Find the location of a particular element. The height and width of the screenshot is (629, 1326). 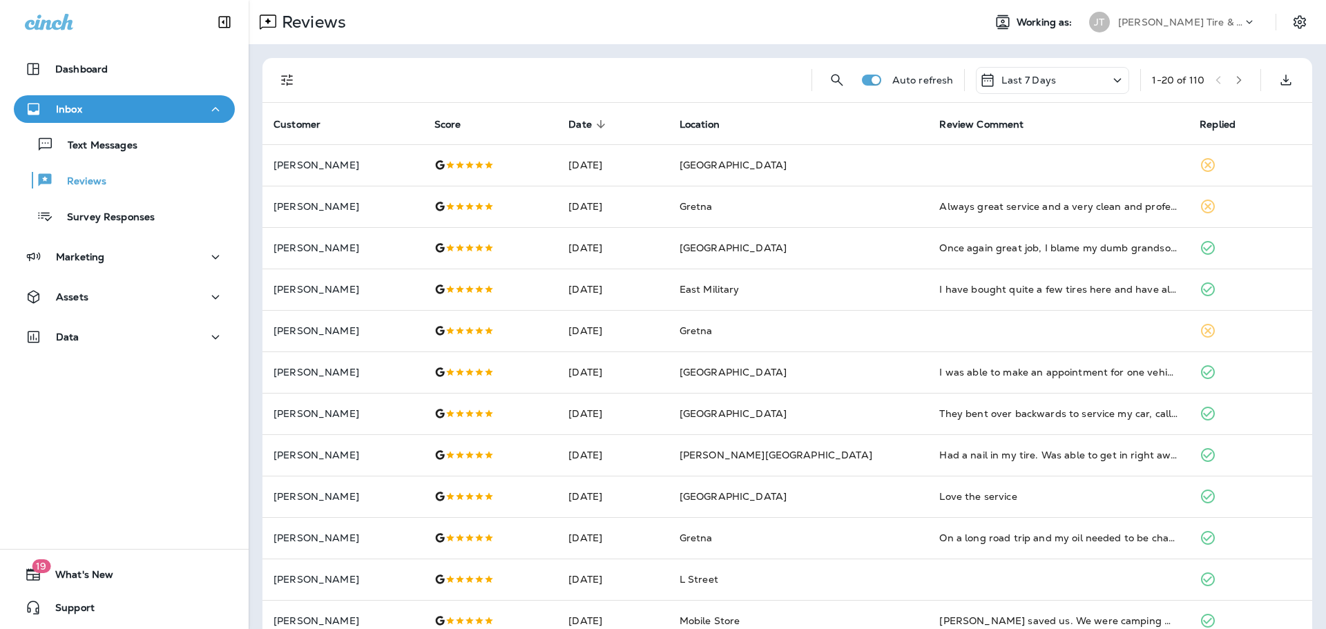

span: 19 is located at coordinates (41, 566).